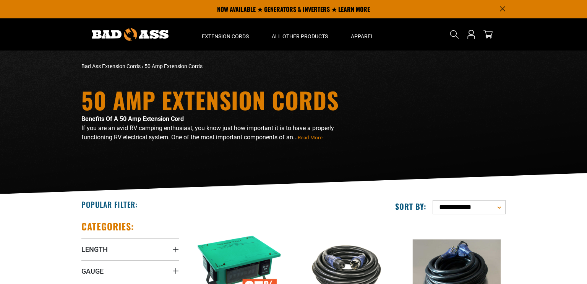  Describe the element at coordinates (92, 271) in the screenshot. I see `span: Gauge` at that location.